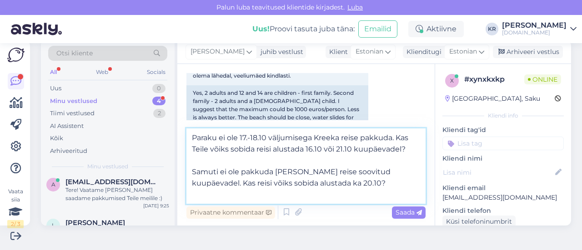 This screenshot has height=250, width=582. What do you see at coordinates (15, 224) in the screenshot?
I see `div: 2 / 3` at bounding box center [15, 224].